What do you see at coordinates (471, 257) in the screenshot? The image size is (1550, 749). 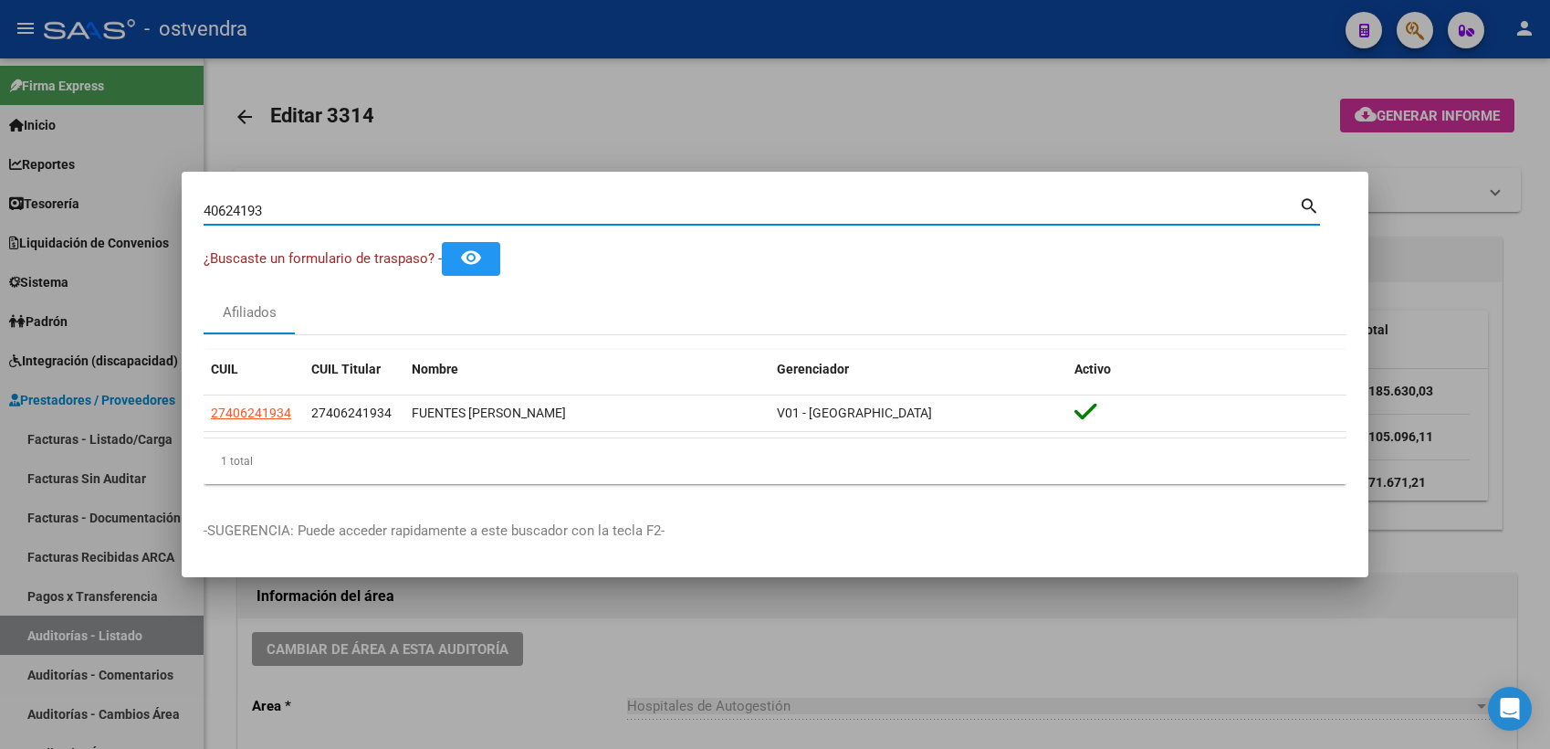 I see `mat-icon: remove_red_eye` at bounding box center [471, 257].